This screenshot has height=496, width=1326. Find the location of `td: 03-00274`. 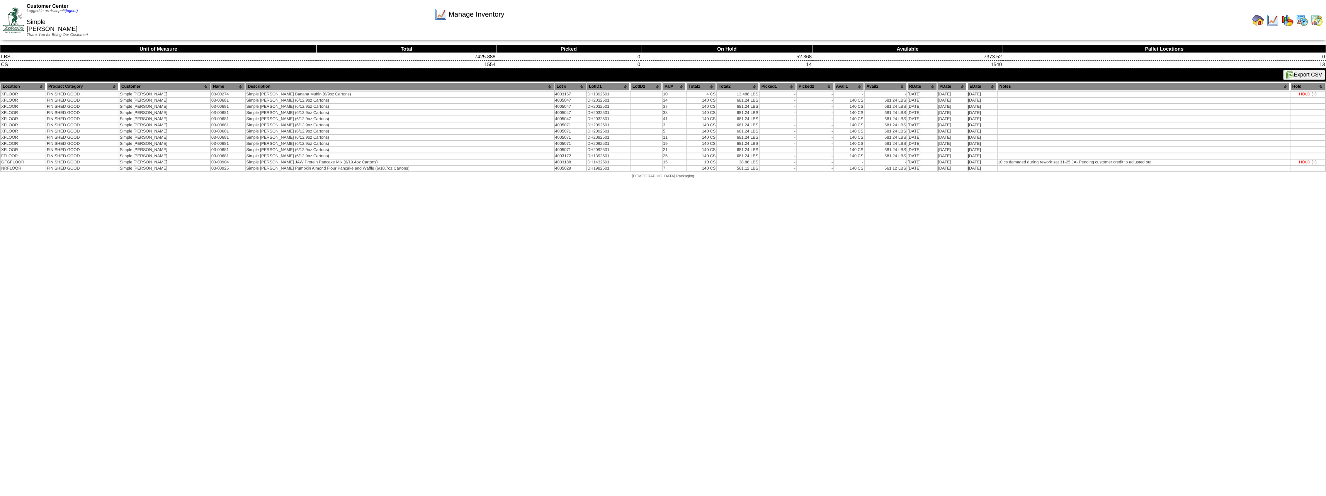

td: 03-00274 is located at coordinates (228, 94).